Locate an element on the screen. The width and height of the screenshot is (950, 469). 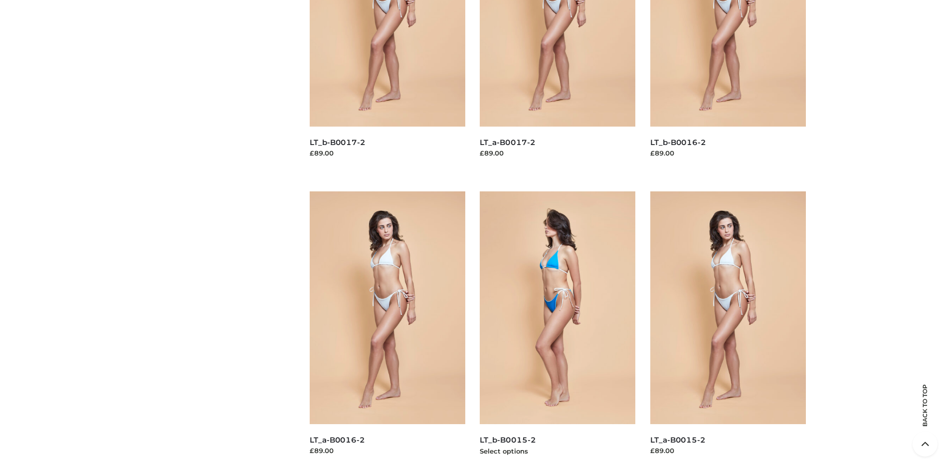
span: Back to top is located at coordinates (925, 414).